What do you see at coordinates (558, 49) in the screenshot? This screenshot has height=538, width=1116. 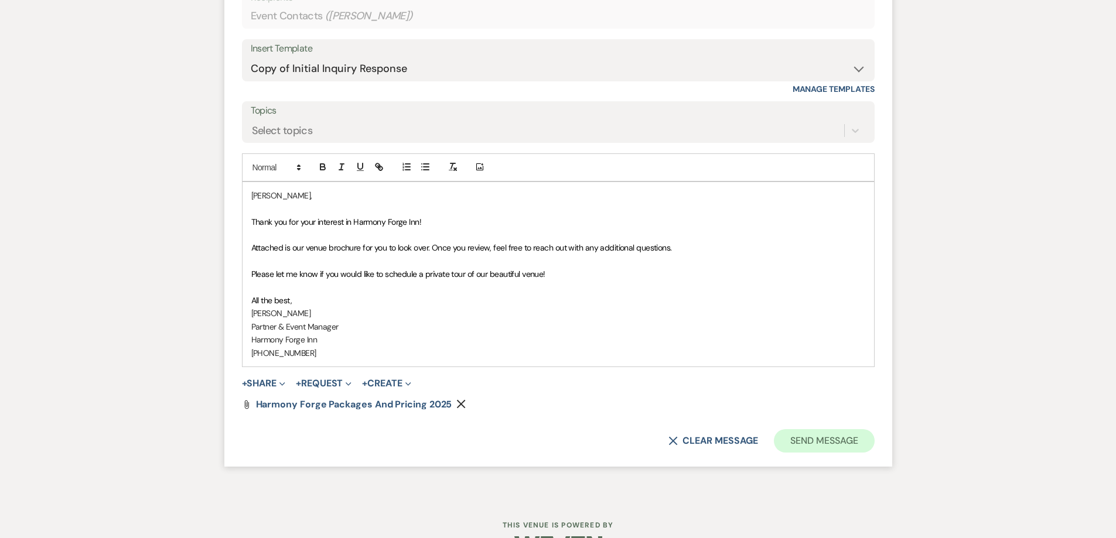 I see `div: Insert Template` at bounding box center [558, 49].